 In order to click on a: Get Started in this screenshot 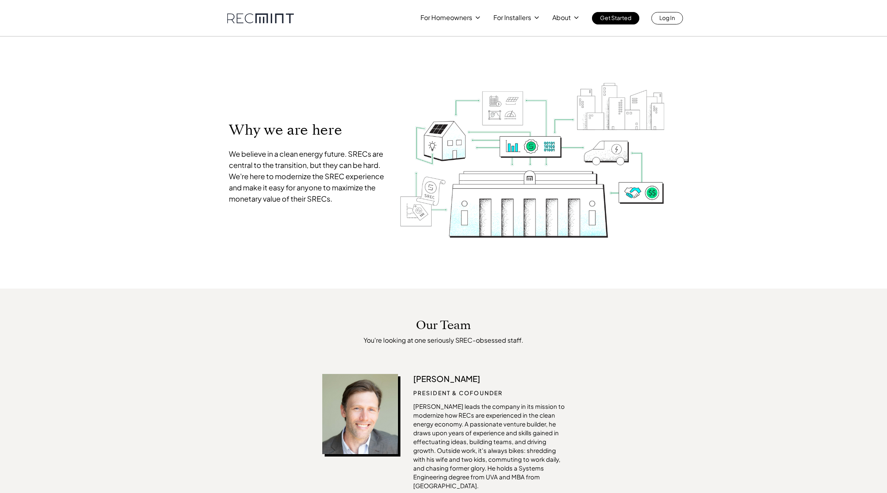, I will do `click(615, 18)`.